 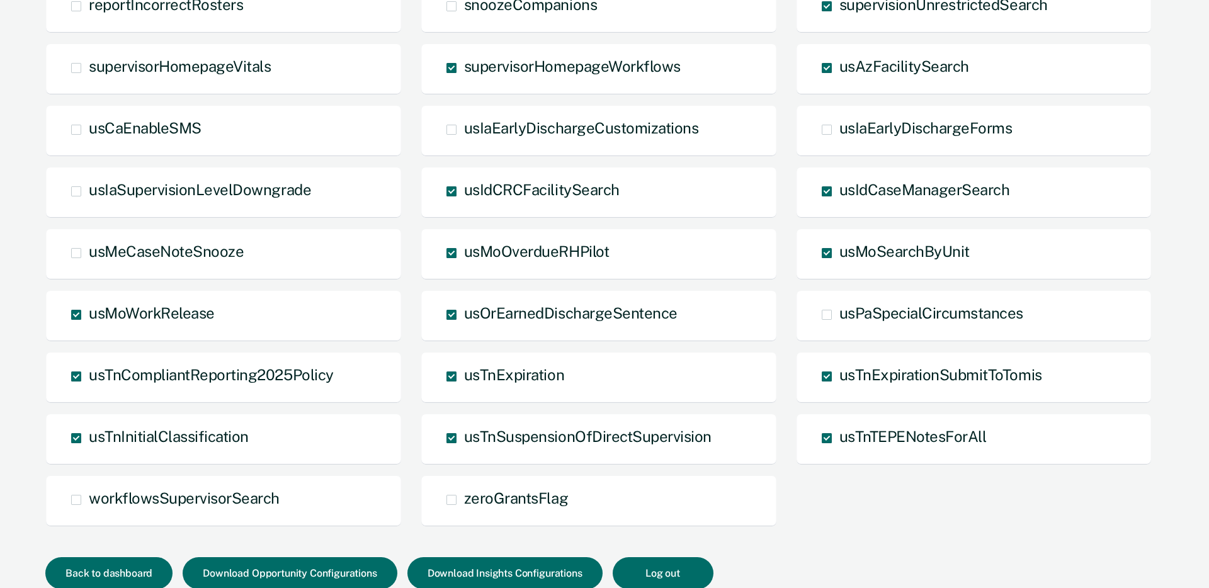 I want to click on span: usTnExpirationSubmitToTomis, so click(x=941, y=375).